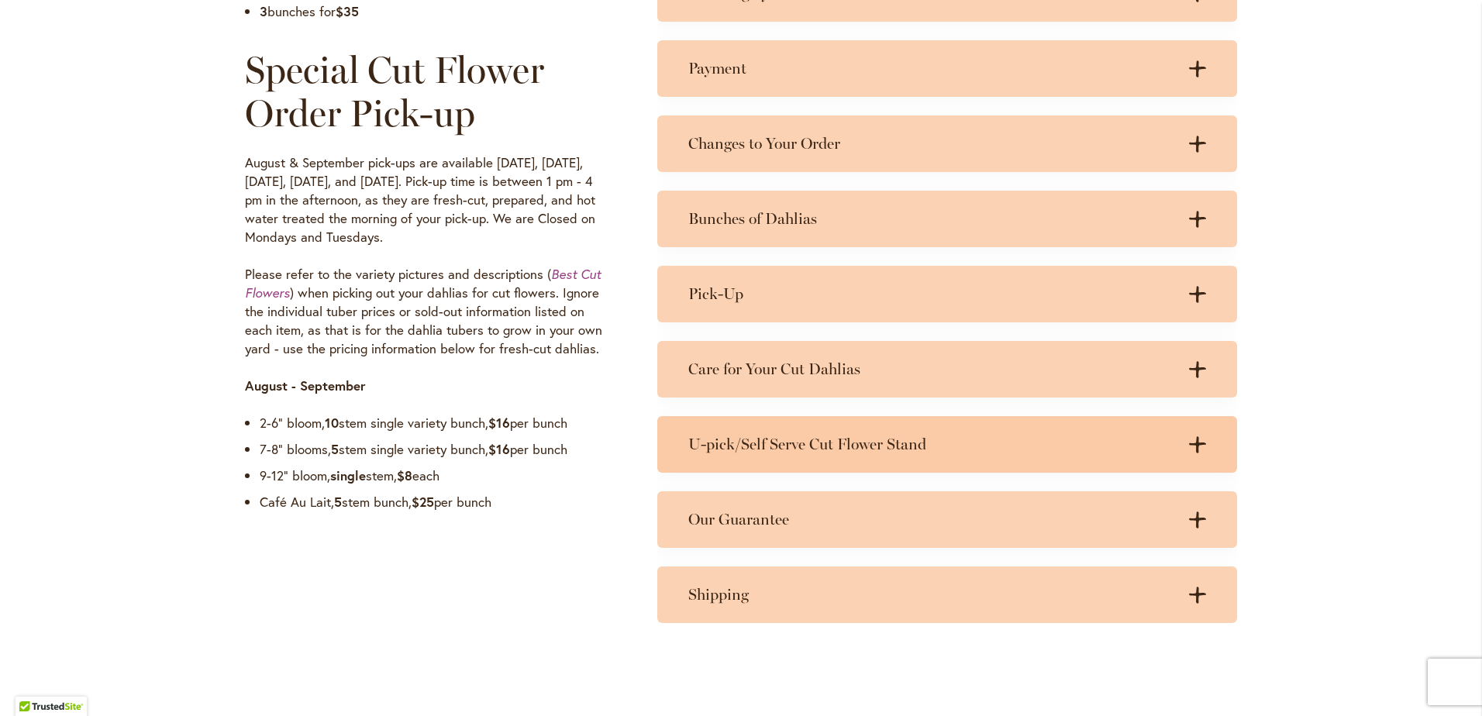  What do you see at coordinates (347, 11) in the screenshot?
I see `strong: $35` at bounding box center [347, 11].